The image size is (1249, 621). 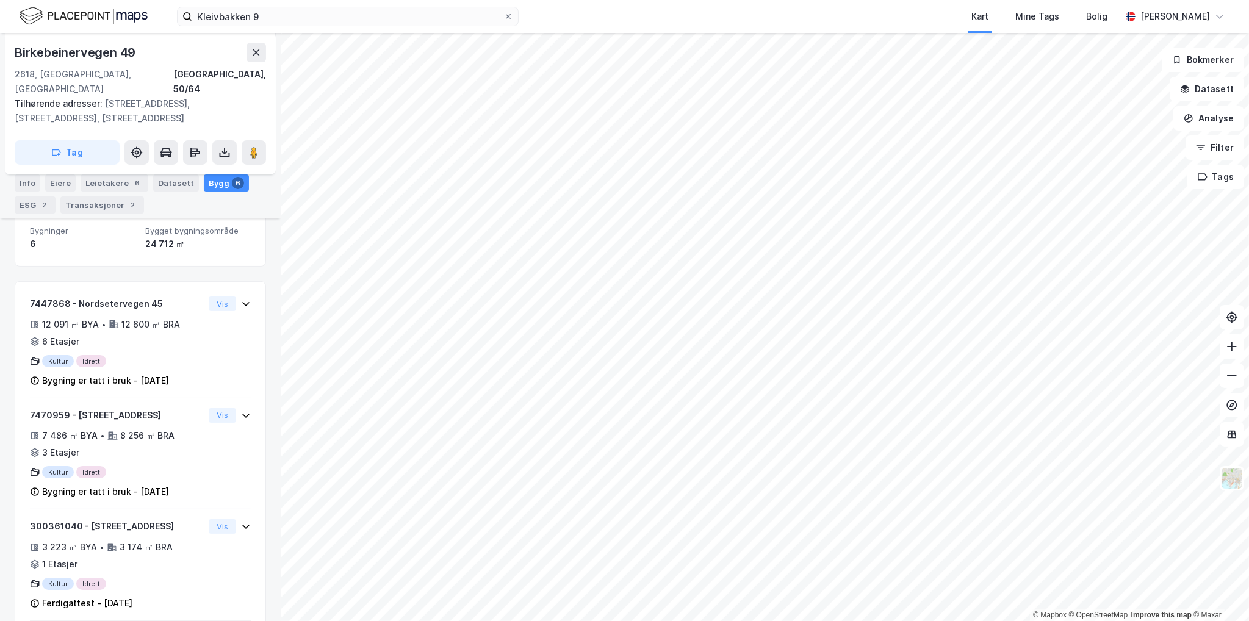 What do you see at coordinates (1232, 479) in the screenshot?
I see `img: Z` at bounding box center [1232, 479].